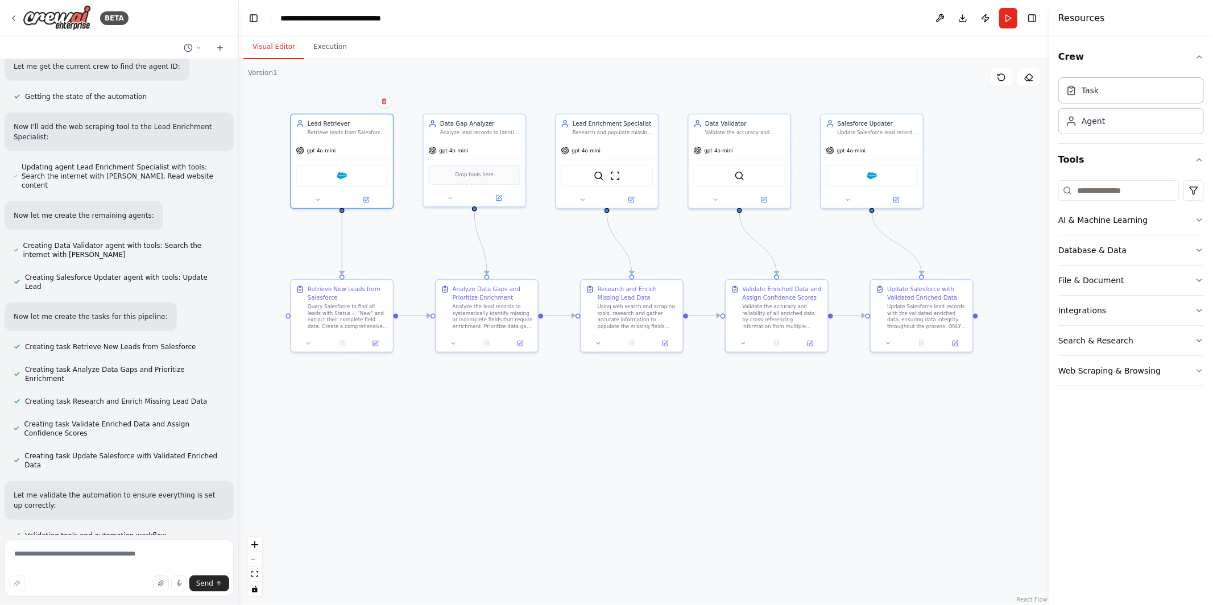 Image resolution: width=1213 pixels, height=605 pixels. What do you see at coordinates (739, 161) in the screenshot?
I see `div: Data ValidatorValidate the accuracy and reliability of enriched lead data, assign confidence scor...` at bounding box center [739, 161].